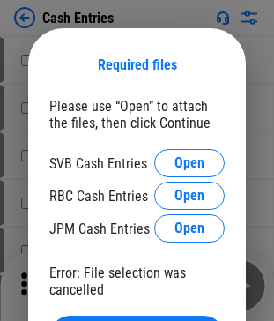  Describe the element at coordinates (137, 64) in the screenshot. I see `div: Required files` at that location.